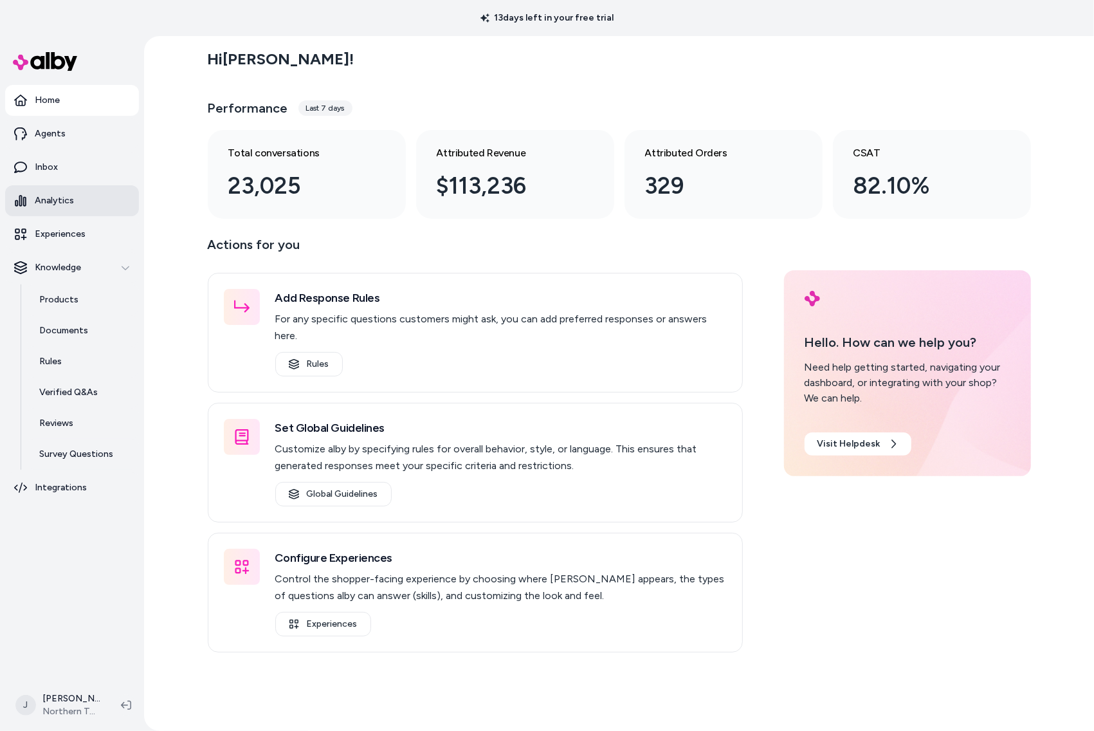 The width and height of the screenshot is (1094, 731). I want to click on a: Global Guidelines, so click(333, 494).